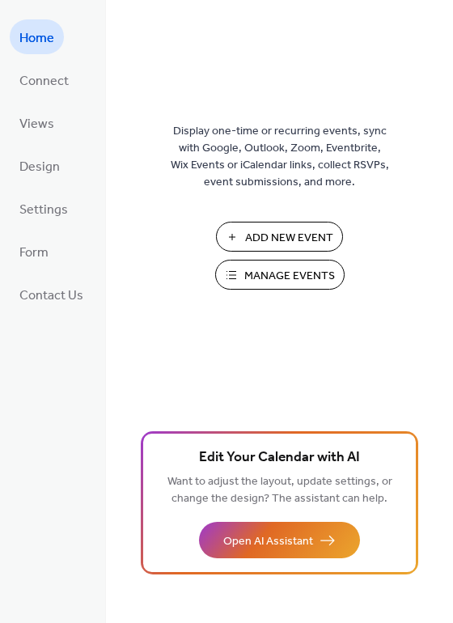  What do you see at coordinates (280, 490) in the screenshot?
I see `span: Want to adjust the layout, update settings, or change the design? The assistant can help.` at bounding box center [280, 490].